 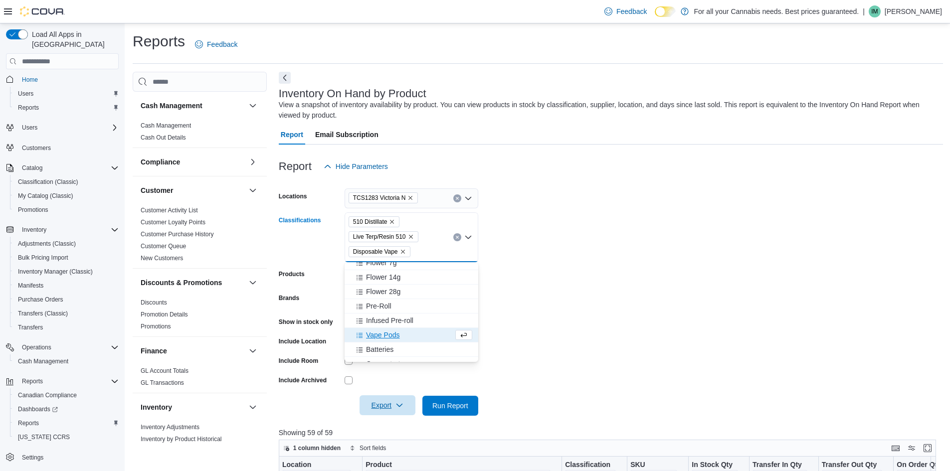 What do you see at coordinates (66, 244) in the screenshot?
I see `button: Adjustments (Classic)` at bounding box center [66, 244].